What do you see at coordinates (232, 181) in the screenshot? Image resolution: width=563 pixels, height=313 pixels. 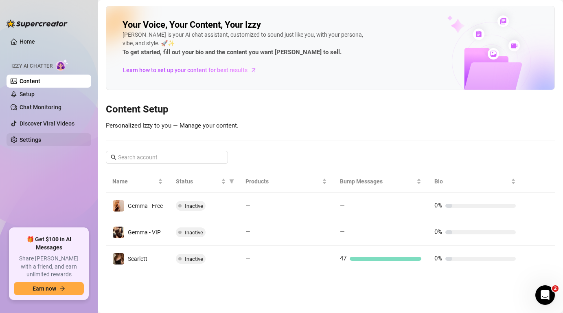 I see `span: filter` at bounding box center [232, 181].